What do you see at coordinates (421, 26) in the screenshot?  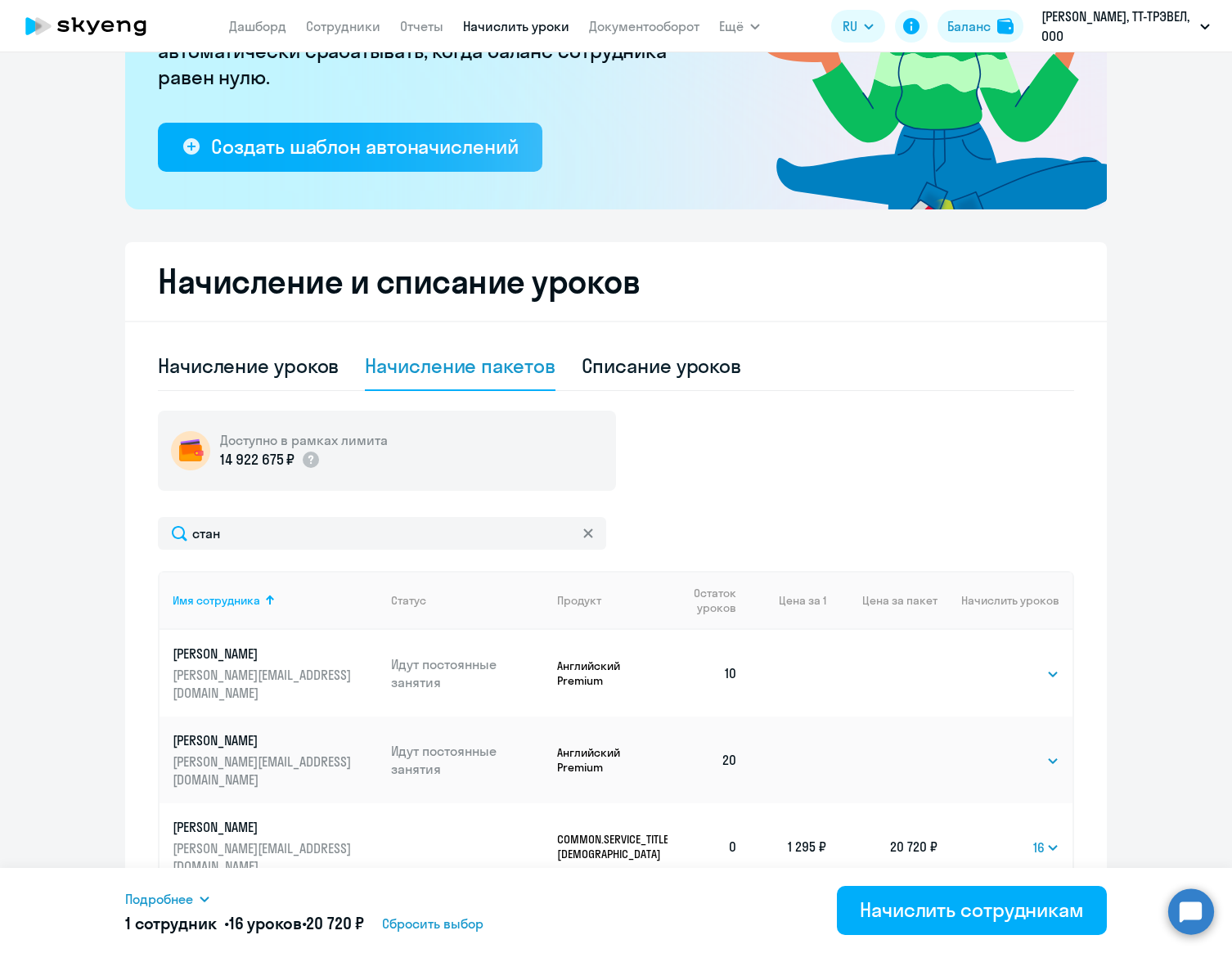 I see `a: Отчеты` at bounding box center [421, 26].